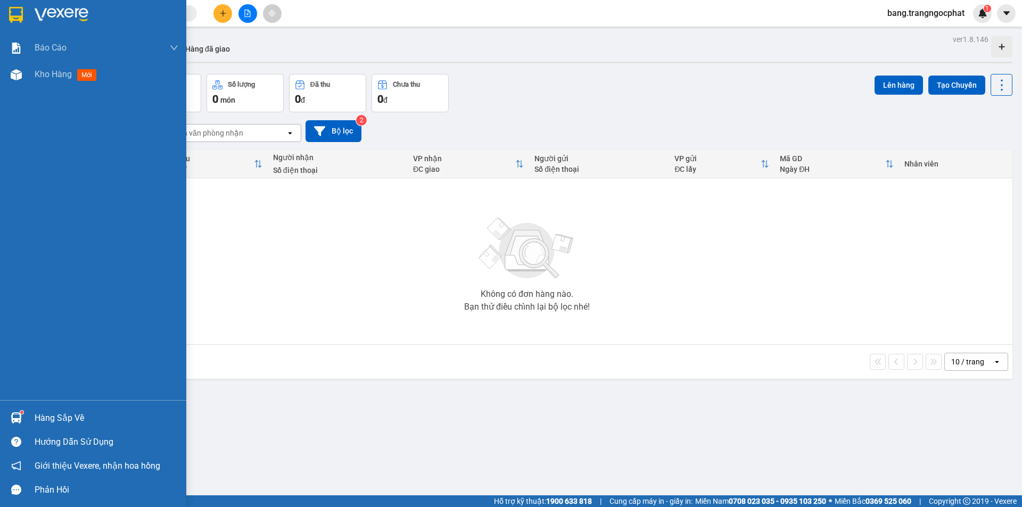  I want to click on div: Không có đơn hàng nào., so click(527, 294).